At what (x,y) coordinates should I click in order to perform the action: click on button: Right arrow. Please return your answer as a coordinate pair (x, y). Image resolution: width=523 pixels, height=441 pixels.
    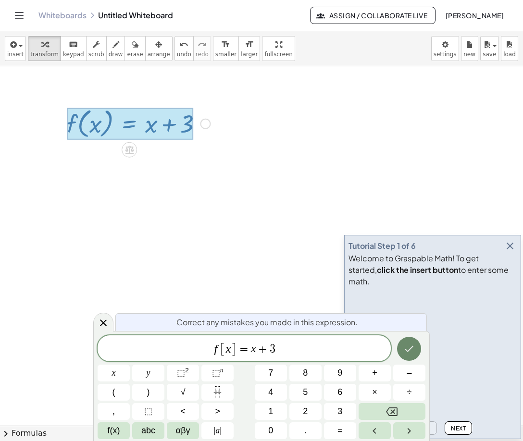
    Looking at the image, I should click on (409, 431).